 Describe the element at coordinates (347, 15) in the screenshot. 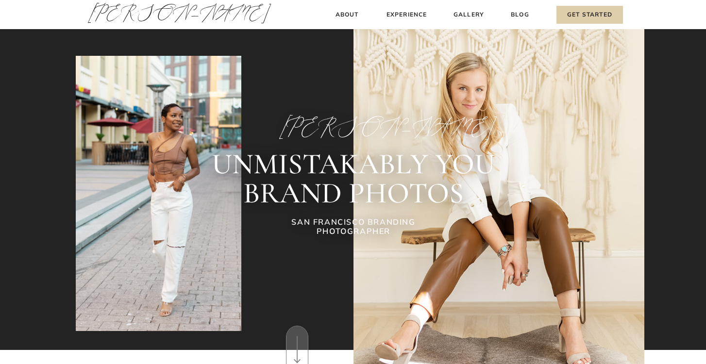

I see `h3: About` at that location.